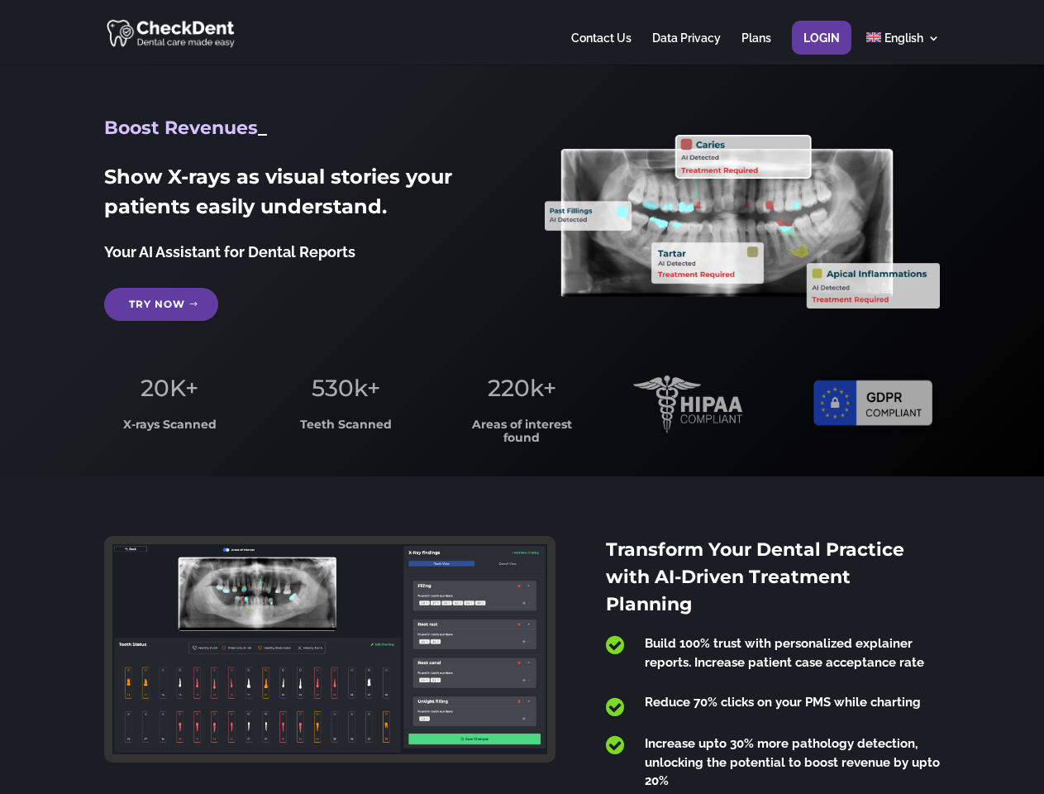 The height and width of the screenshot is (794, 1044). What do you see at coordinates (783, 702) in the screenshot?
I see `span: Reduce 70% clicks on your PMS while charting` at bounding box center [783, 702].